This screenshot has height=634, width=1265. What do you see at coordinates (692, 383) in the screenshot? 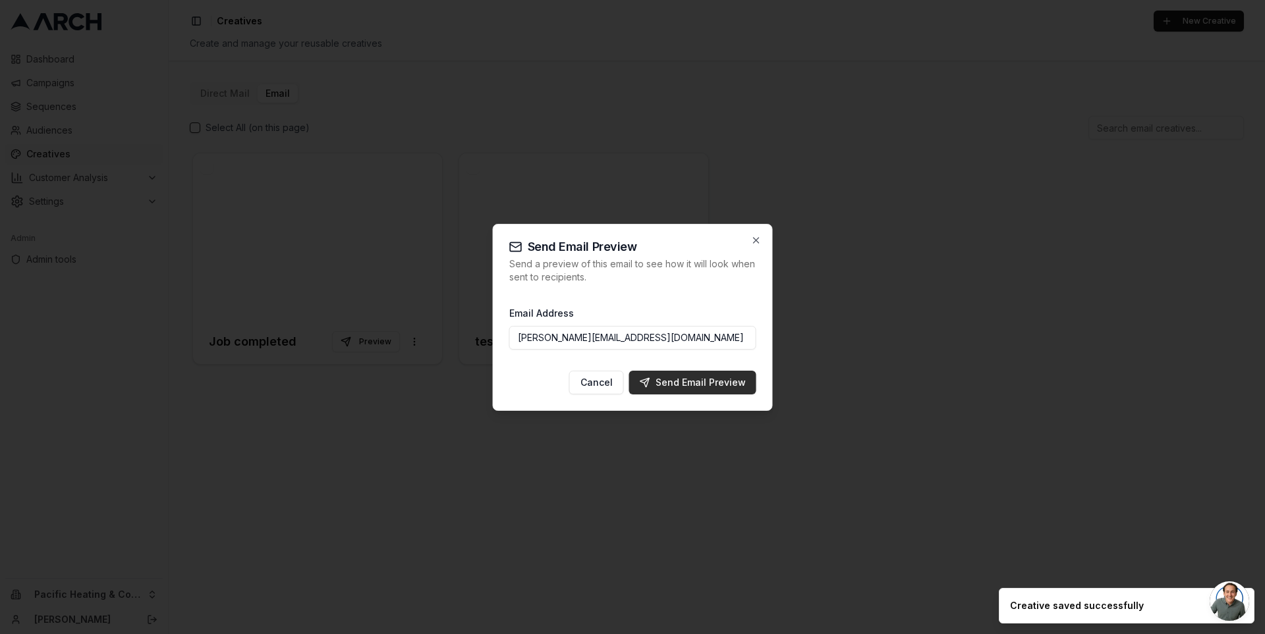
I see `button: Send Email Preview` at bounding box center [692, 383].